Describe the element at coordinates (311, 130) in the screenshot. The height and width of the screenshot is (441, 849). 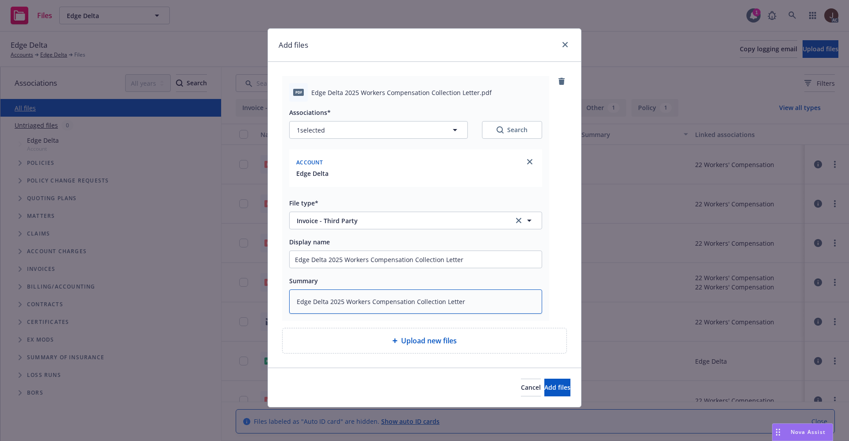
I see `span: 1 selected` at that location.